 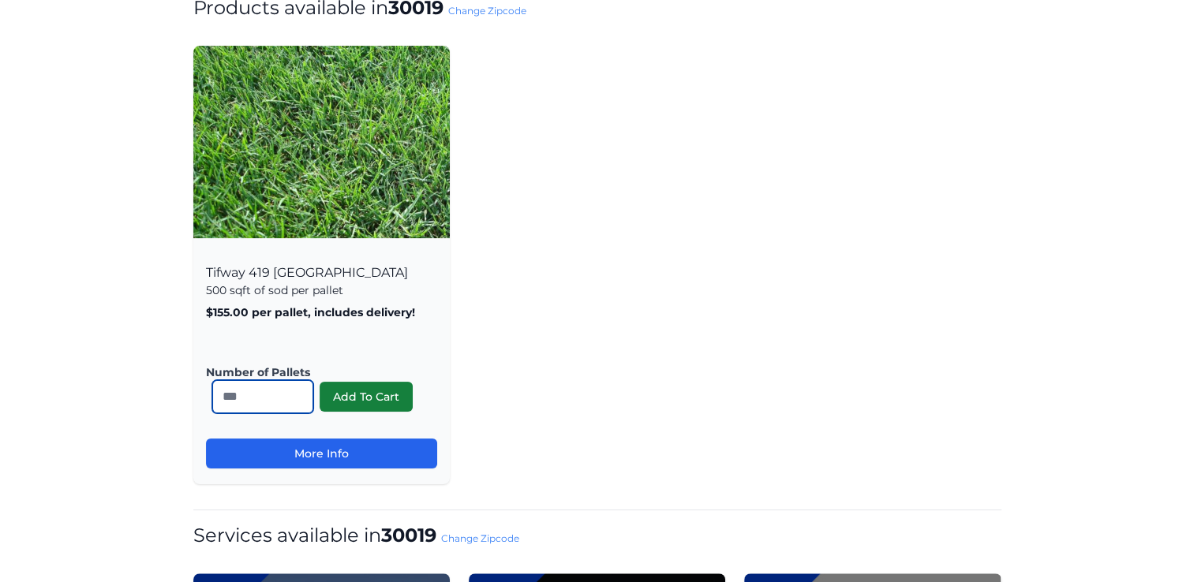 What do you see at coordinates (315, 372) in the screenshot?
I see `label: Number of Pallets` at bounding box center [315, 372].